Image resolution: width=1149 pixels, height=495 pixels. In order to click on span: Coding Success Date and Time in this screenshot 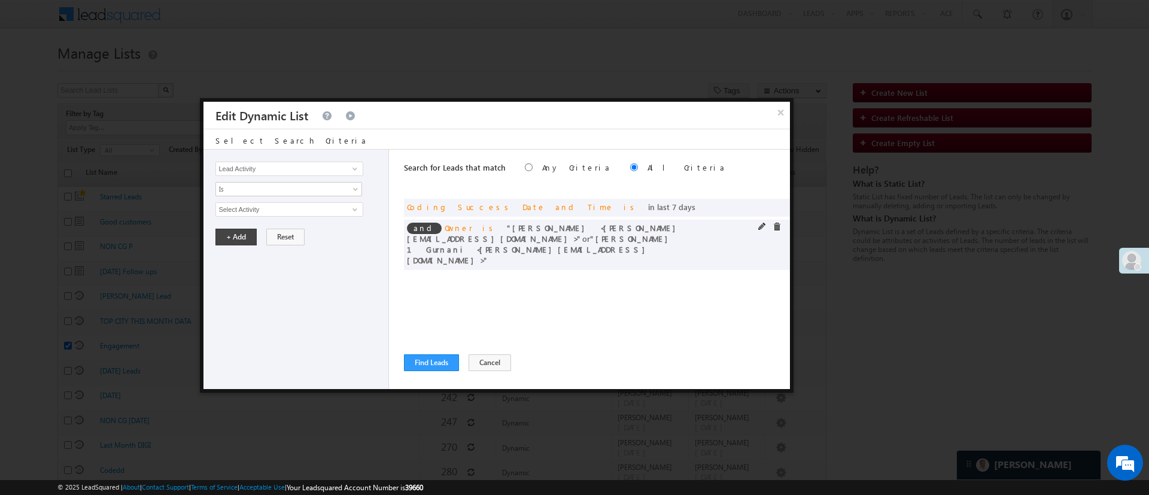, I will do `click(511, 207)`.